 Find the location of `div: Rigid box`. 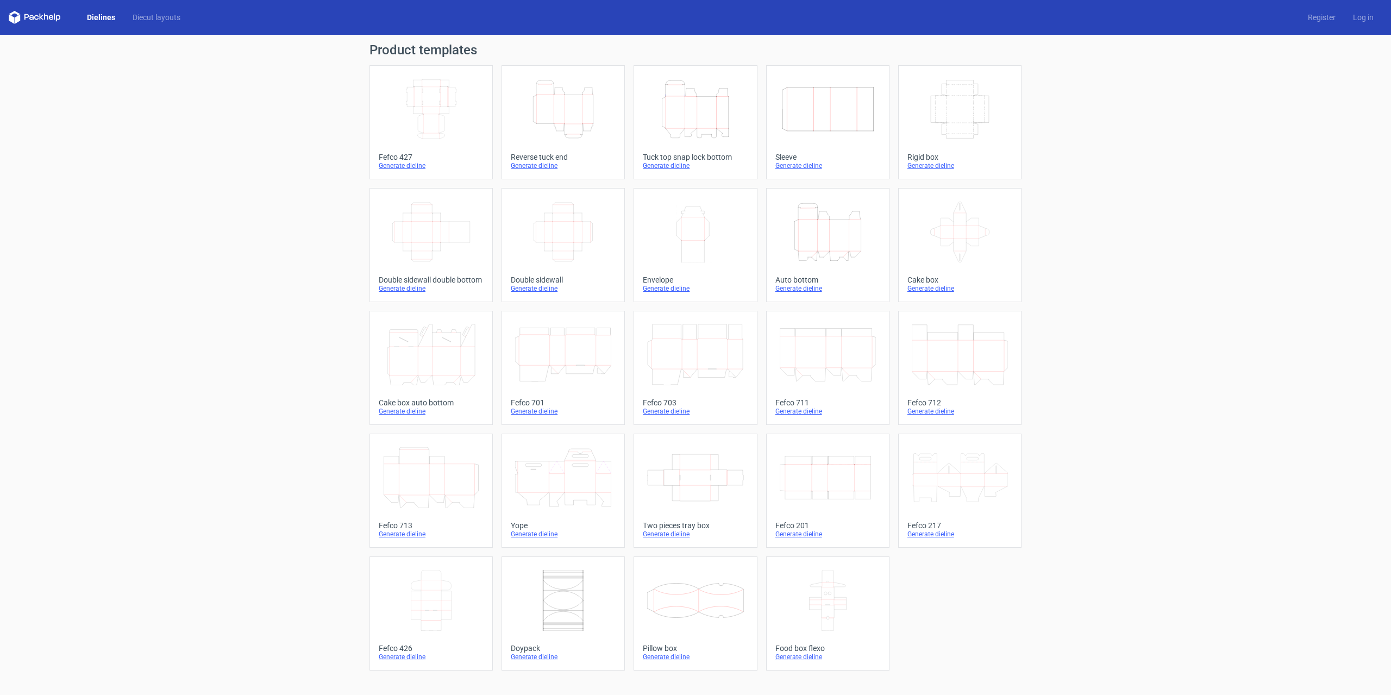

div: Rigid box is located at coordinates (960, 157).